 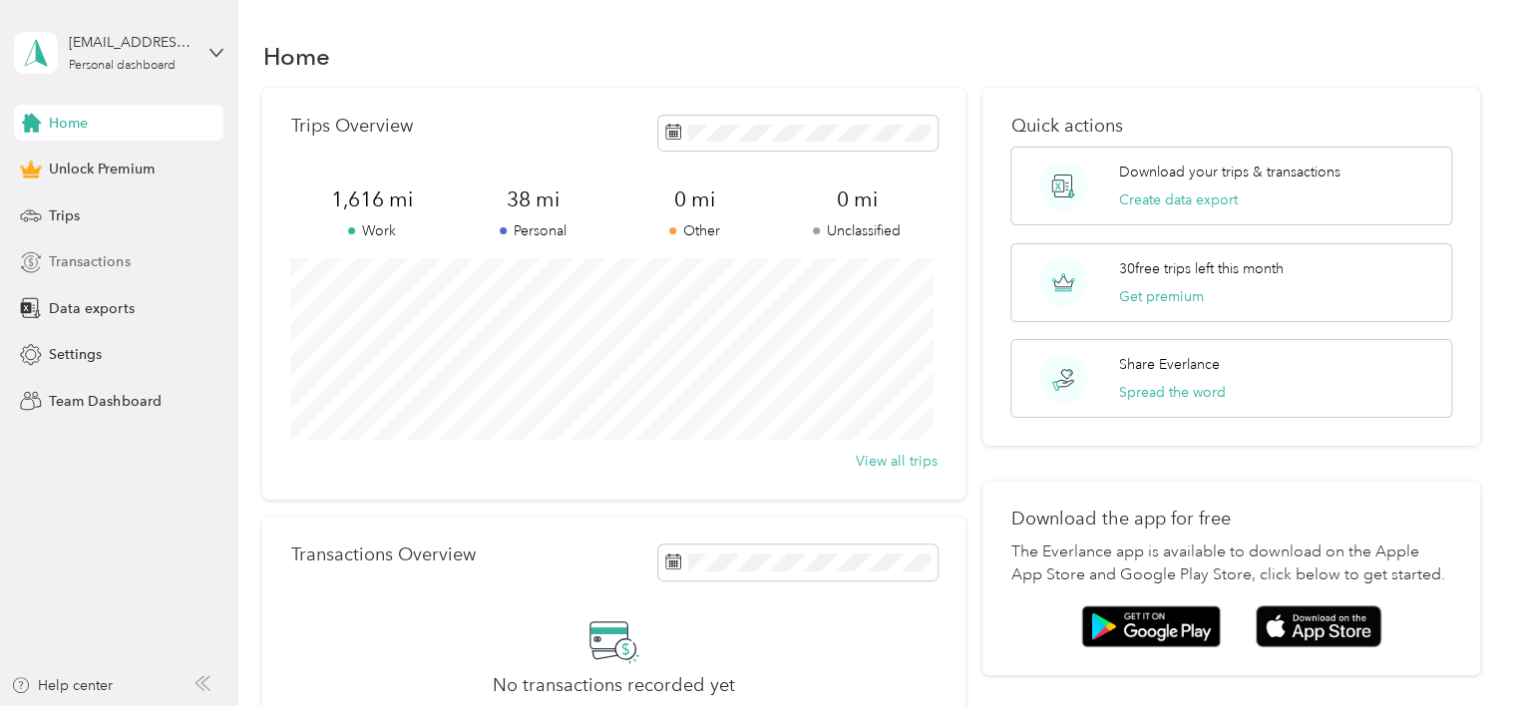 What do you see at coordinates (371, 230) in the screenshot?
I see `p: Work` at bounding box center [371, 230].